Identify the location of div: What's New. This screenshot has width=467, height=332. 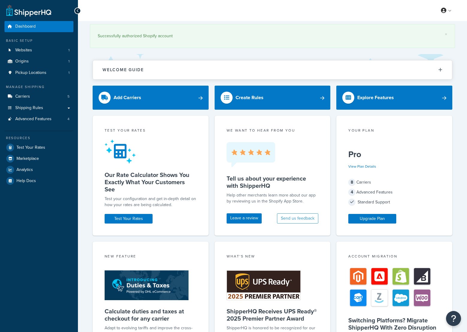
(273, 257).